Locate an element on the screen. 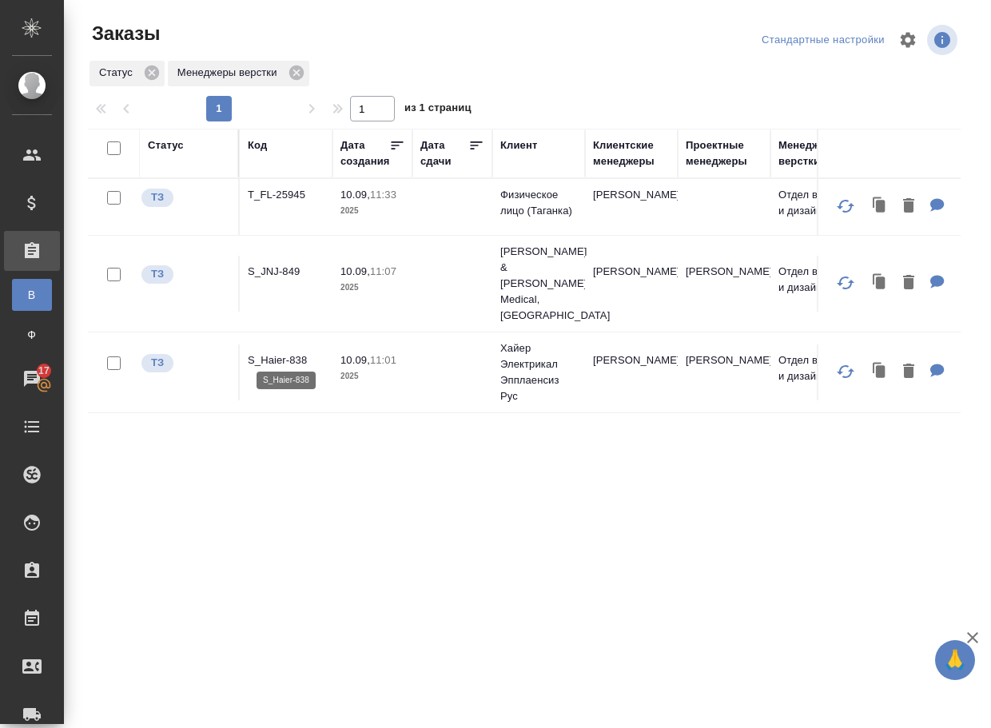 The height and width of the screenshot is (728, 991). div: Проектные менеджеры is located at coordinates (724, 153).